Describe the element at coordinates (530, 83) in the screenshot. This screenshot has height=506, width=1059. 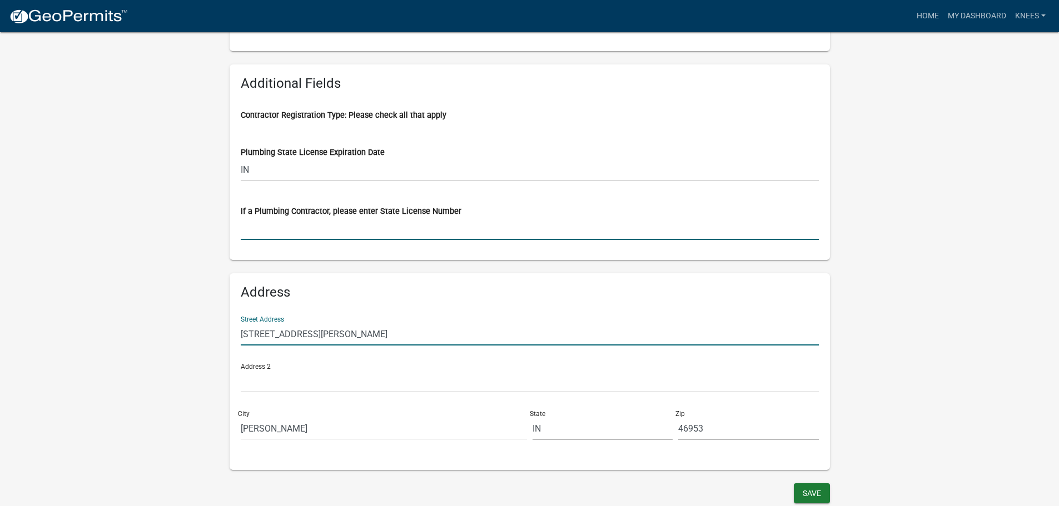
I see `h6: Additional Fields` at that location.